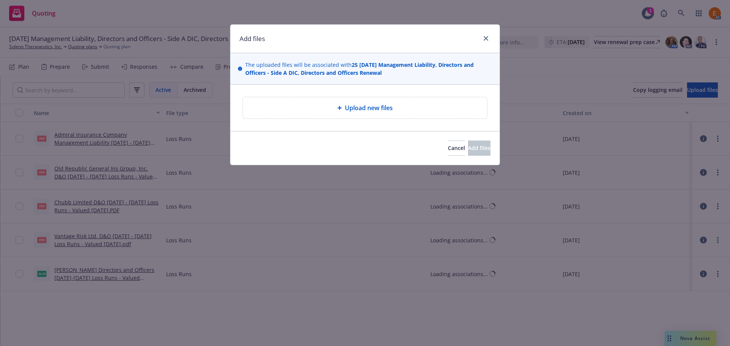 This screenshot has height=346, width=730. I want to click on span: Add files, so click(479, 148).